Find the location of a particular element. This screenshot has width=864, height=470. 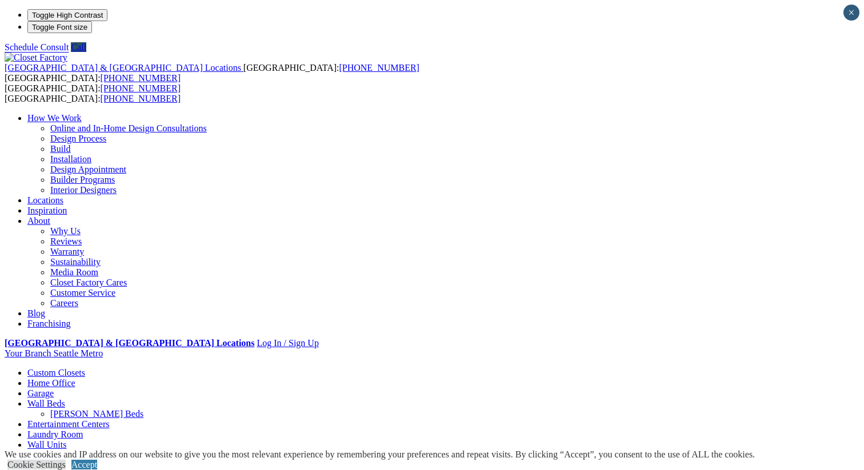

a: Interior Designers is located at coordinates (83, 190).